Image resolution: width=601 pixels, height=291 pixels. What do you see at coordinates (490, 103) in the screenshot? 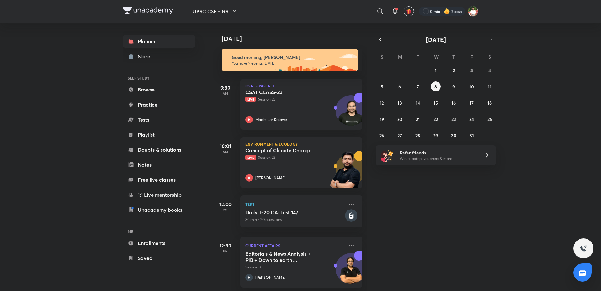
I see `abbr: October 18, 2025` at bounding box center [490, 103].